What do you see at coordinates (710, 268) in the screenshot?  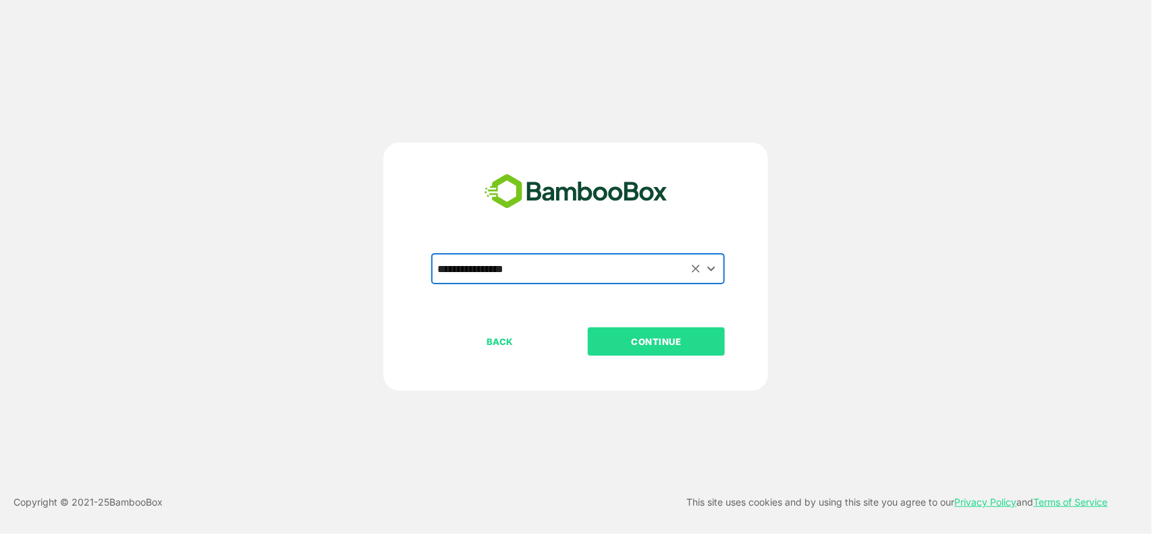 I see `button: Open` at bounding box center [710, 268].